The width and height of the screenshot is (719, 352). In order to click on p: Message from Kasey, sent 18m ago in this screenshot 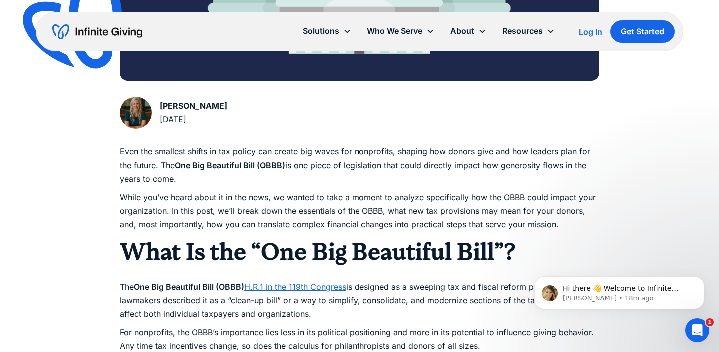, I will do `click(108, 43)`.